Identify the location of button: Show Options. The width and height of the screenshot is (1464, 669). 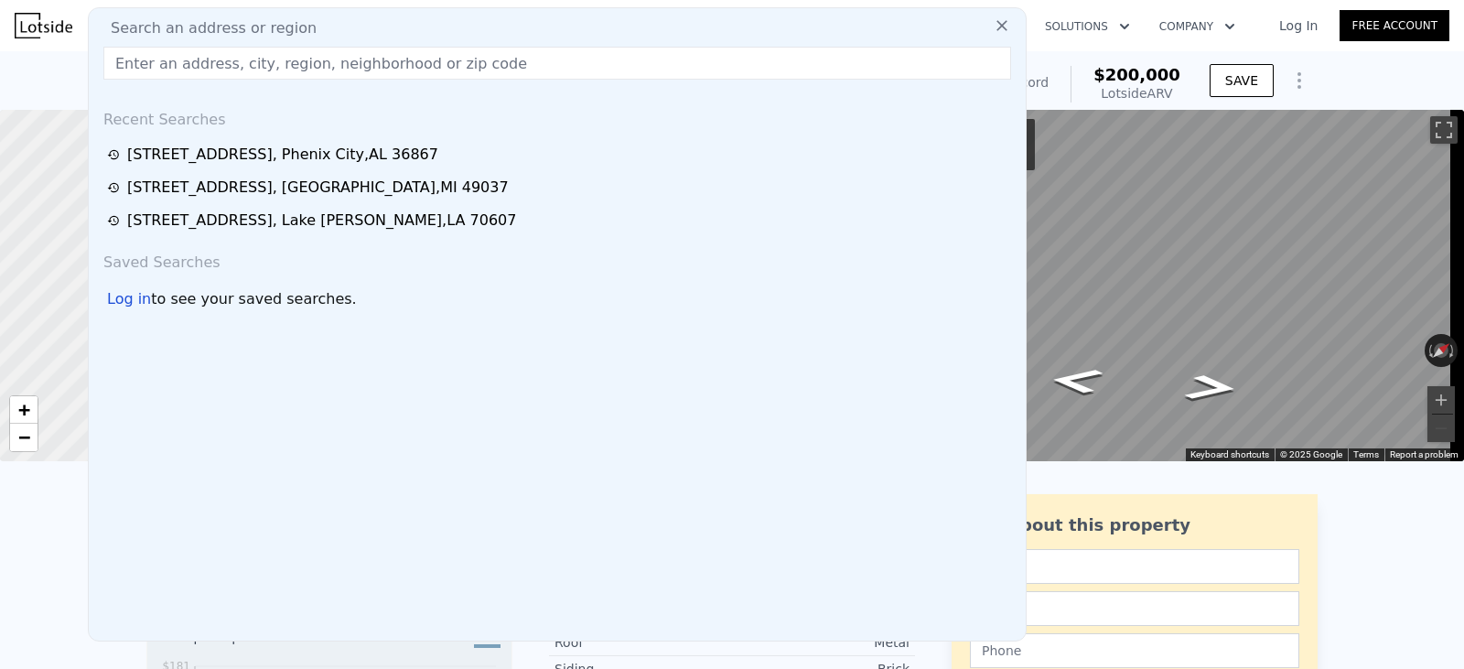
(1299, 80).